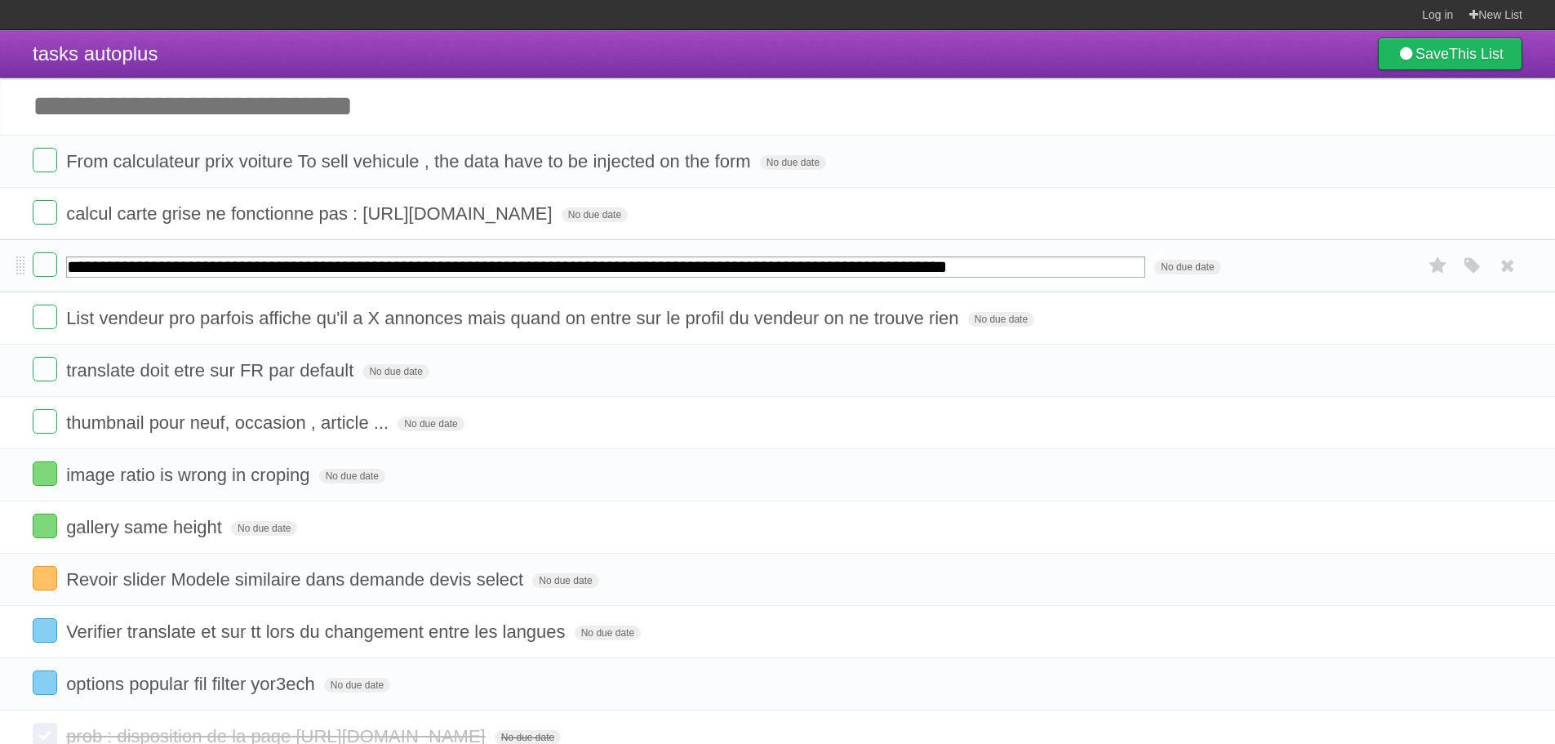  Describe the element at coordinates (193, 683) in the screenshot. I see `span: options popular fil filter yor3ech` at that location.